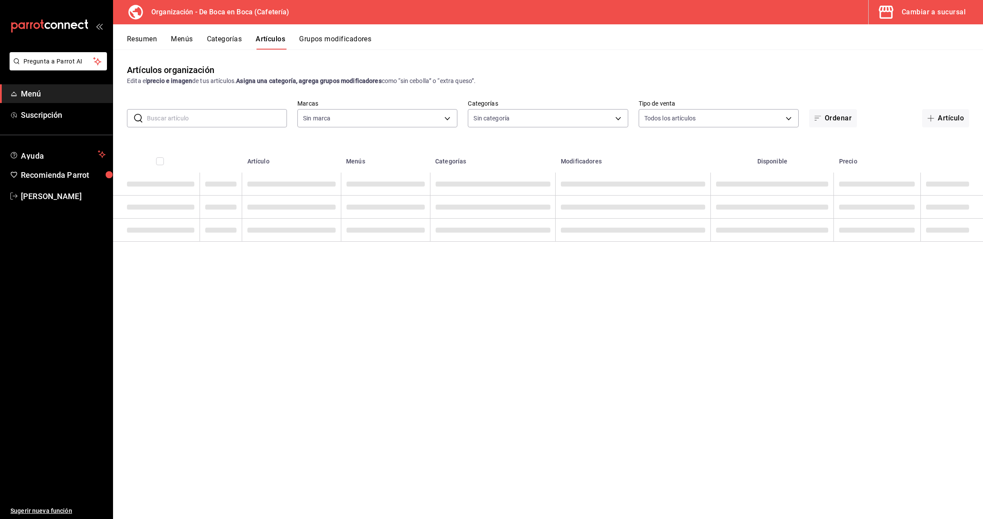  I want to click on div: navigation tabs, so click(555, 42).